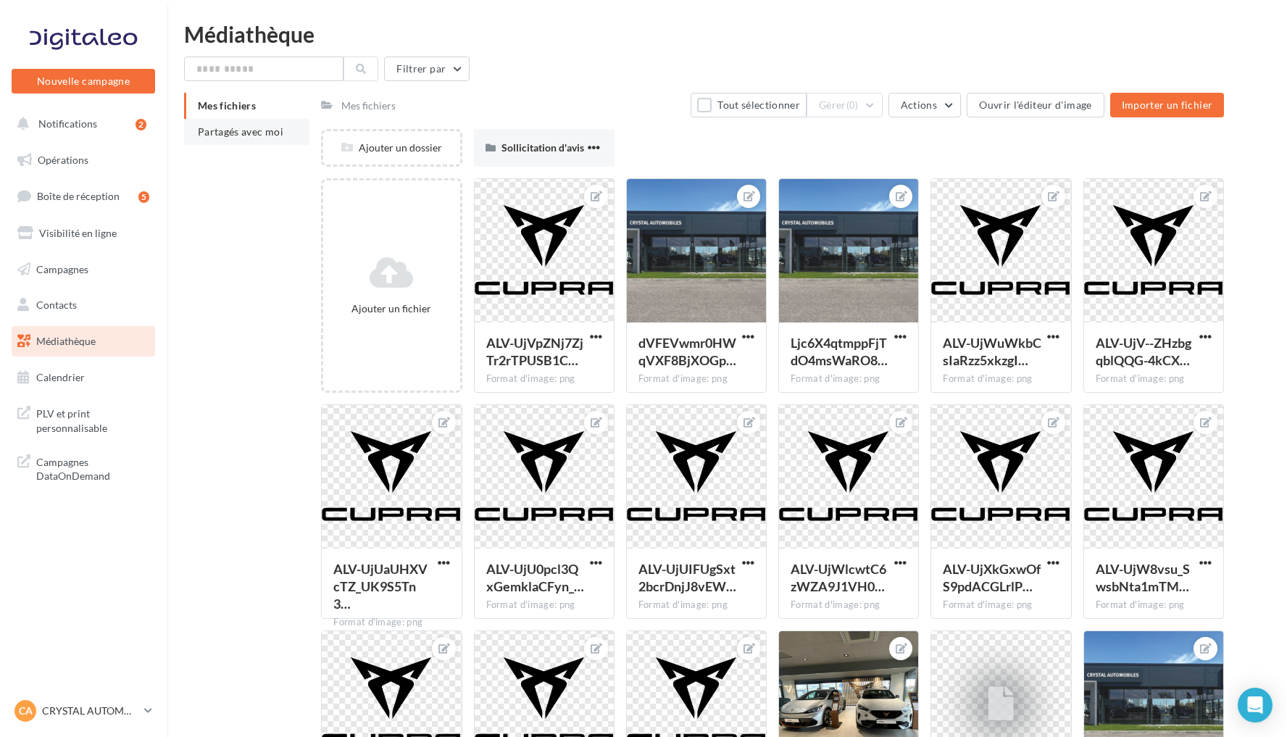 The image size is (1287, 737). I want to click on button: Ouvrir l'éditeur d'image, so click(1035, 105).